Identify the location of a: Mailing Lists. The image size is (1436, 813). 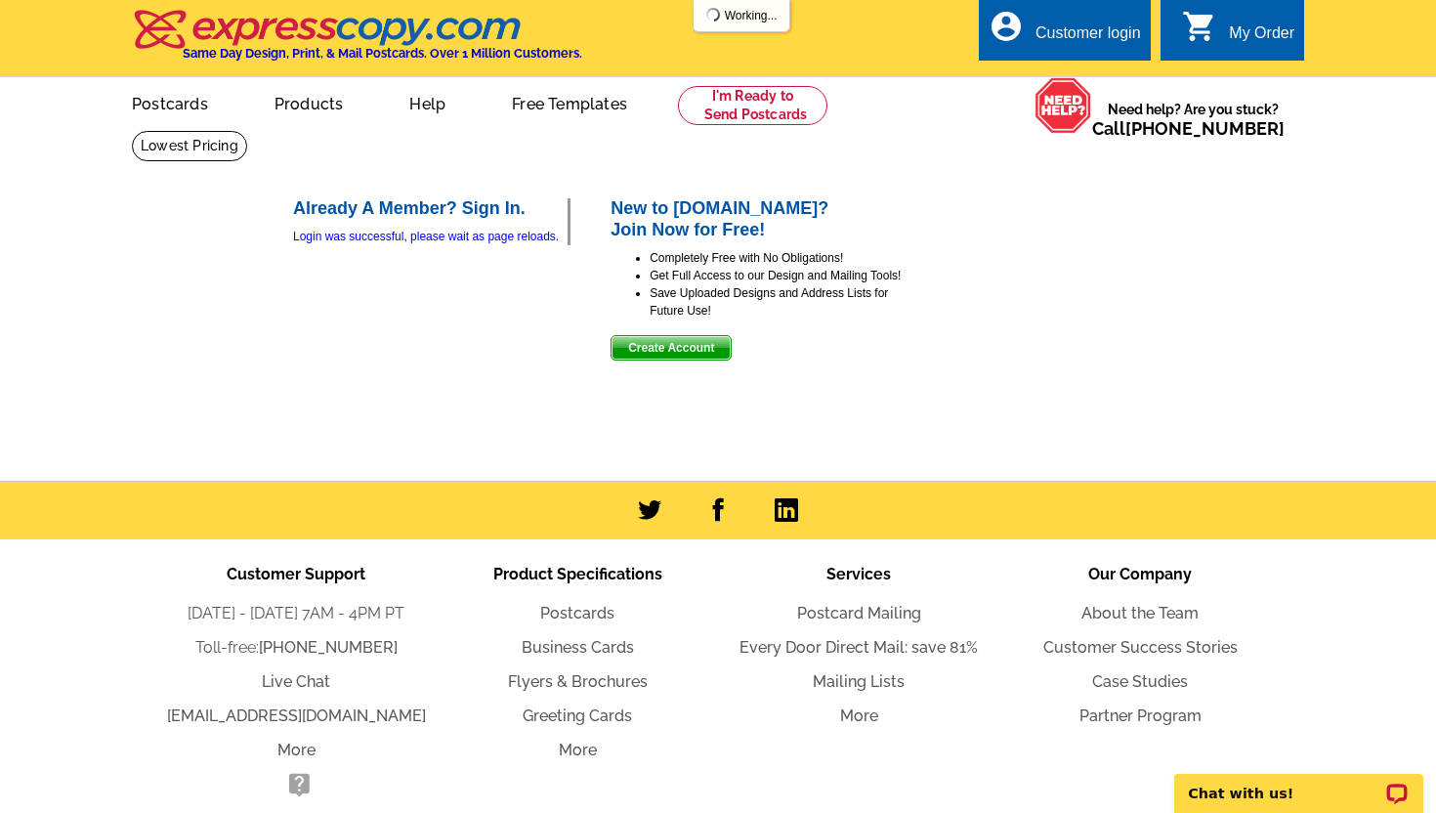
(859, 681).